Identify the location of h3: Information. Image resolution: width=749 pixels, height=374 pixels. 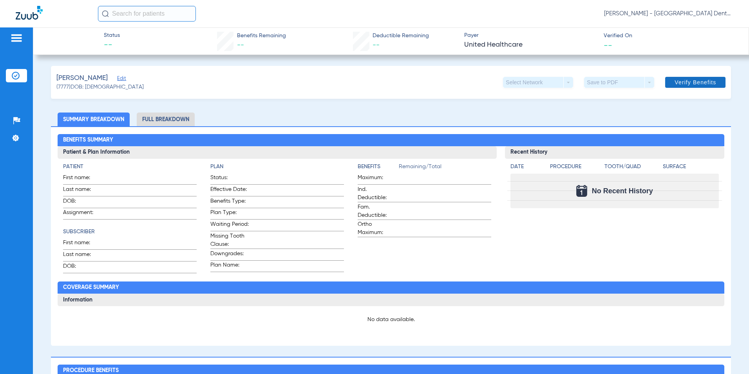
(391, 300).